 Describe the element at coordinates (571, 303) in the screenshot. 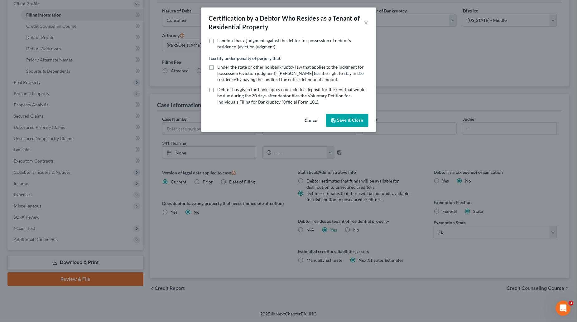

I see `span: 3` at that location.